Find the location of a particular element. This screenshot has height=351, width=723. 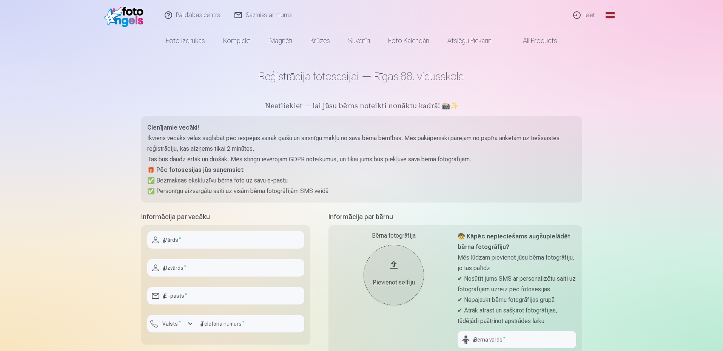

a: Atslēgu piekariņi is located at coordinates (470, 41).